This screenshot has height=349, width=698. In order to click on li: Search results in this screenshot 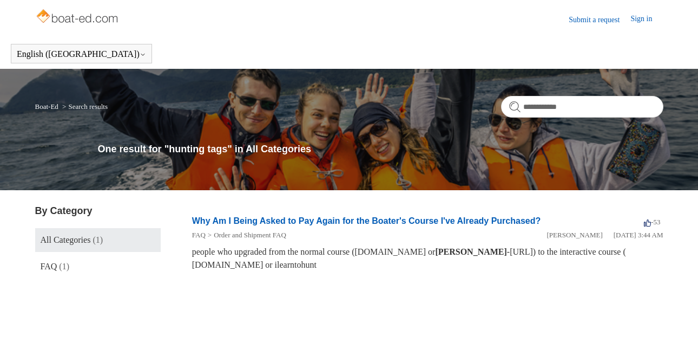, I will do `click(84, 106)`.